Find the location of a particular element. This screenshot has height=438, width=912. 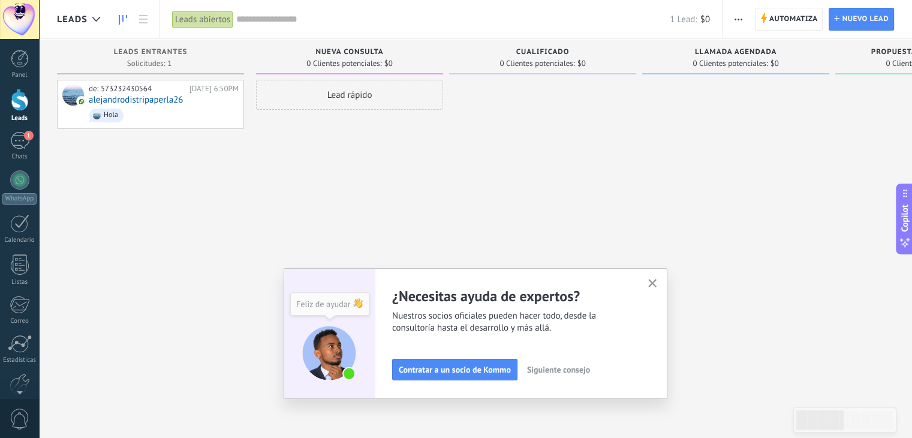

span: Solicitudes: 1 is located at coordinates (149, 64).